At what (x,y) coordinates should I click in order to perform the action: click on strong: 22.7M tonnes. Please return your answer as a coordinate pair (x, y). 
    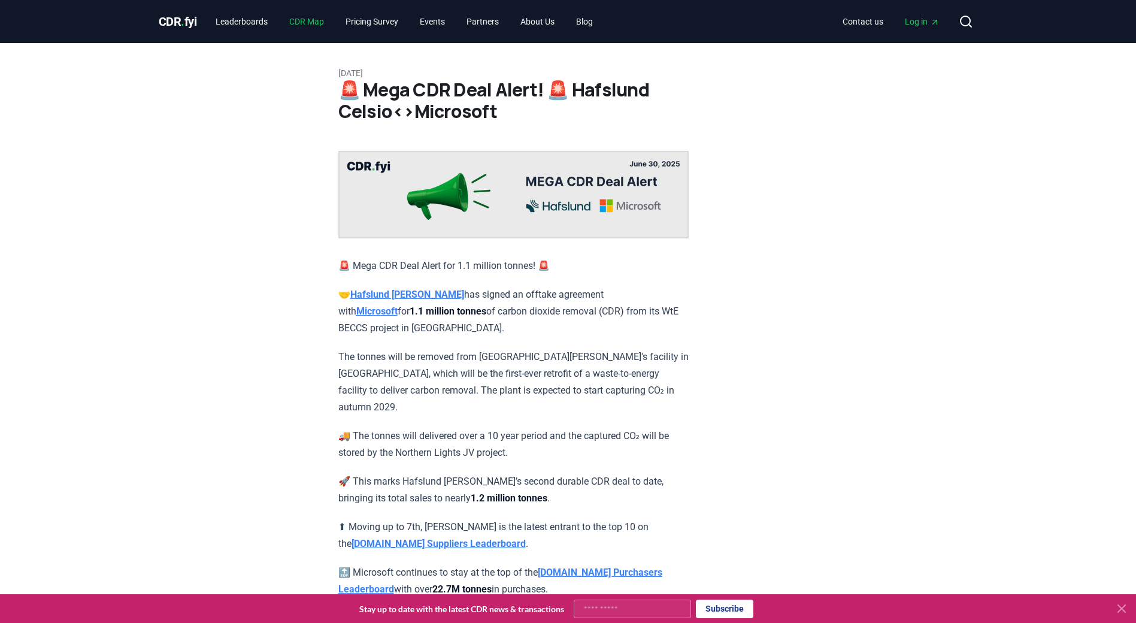
    Looking at the image, I should click on (462, 589).